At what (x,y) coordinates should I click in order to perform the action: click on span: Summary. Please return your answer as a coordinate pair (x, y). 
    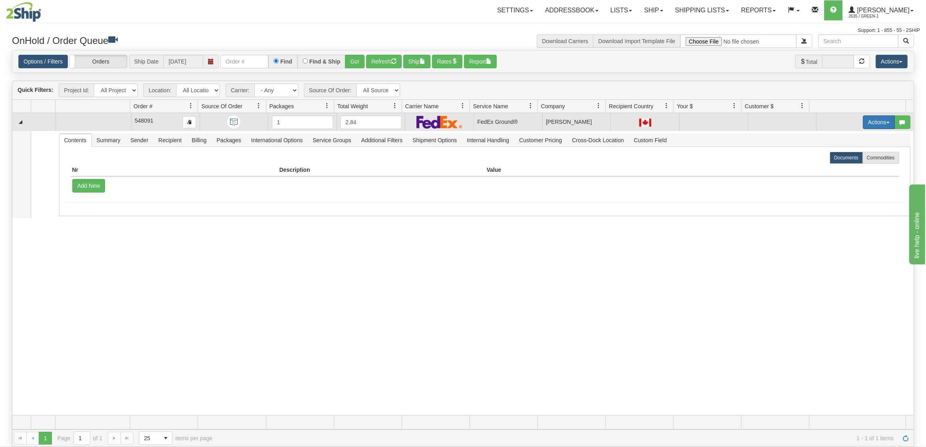
    Looking at the image, I should click on (109, 140).